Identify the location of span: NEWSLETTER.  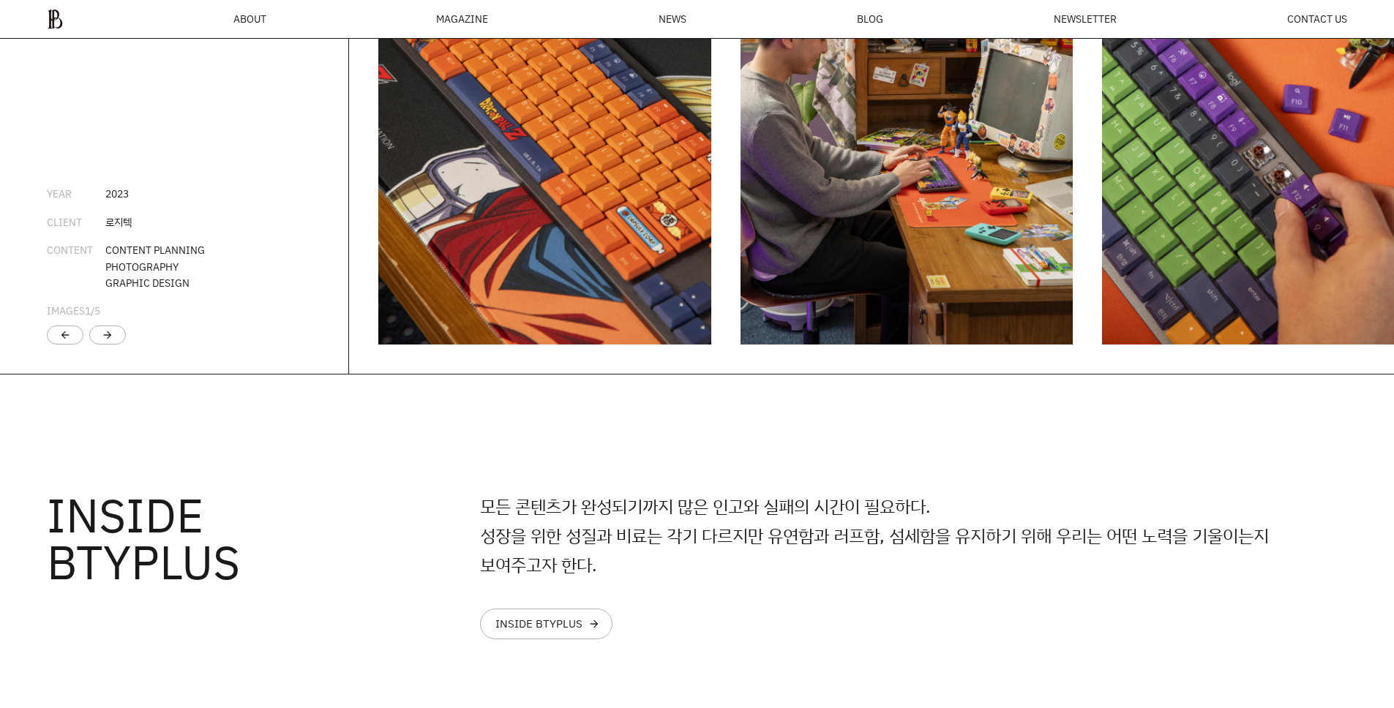
(1085, 19).